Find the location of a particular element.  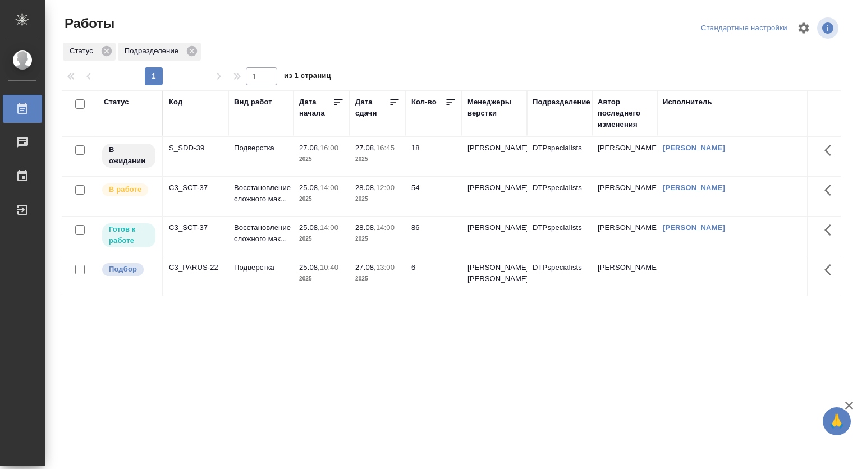

div: Можно подбирать исполнителей is located at coordinates (128, 269).